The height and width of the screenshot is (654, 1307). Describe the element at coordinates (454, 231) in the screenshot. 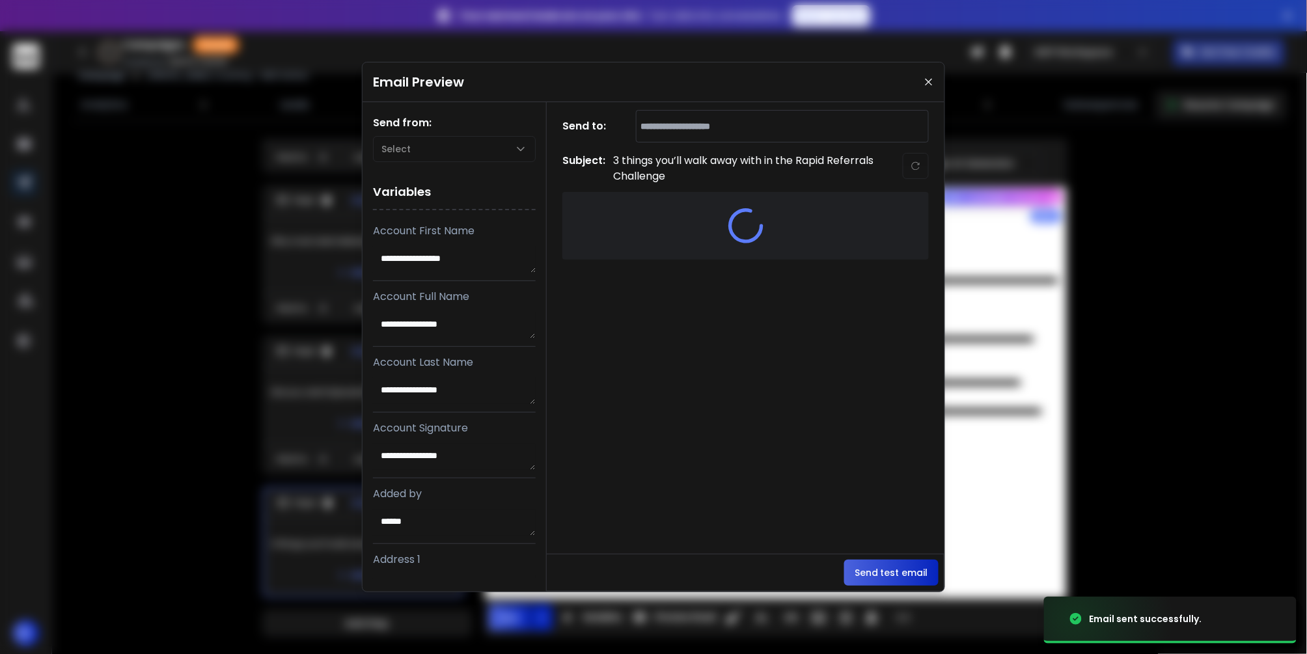

I see `p: Account First Name` at that location.